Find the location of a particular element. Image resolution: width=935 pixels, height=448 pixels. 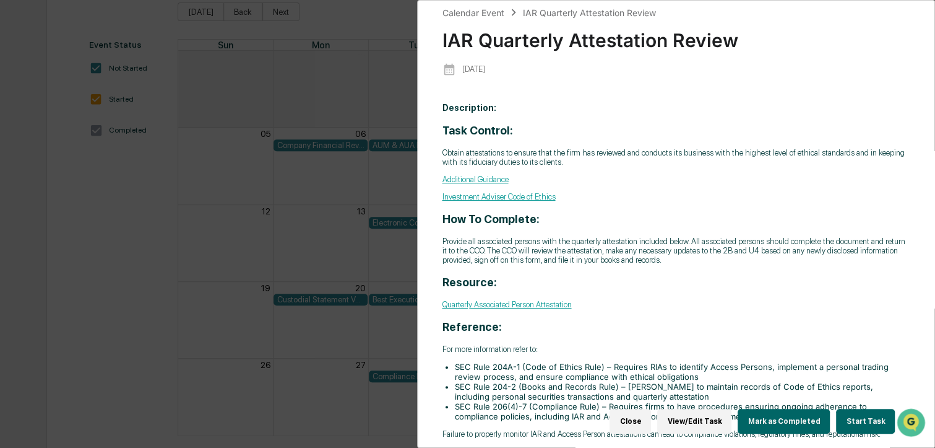

a: 🔎Data Lookup is located at coordinates (45, 186).